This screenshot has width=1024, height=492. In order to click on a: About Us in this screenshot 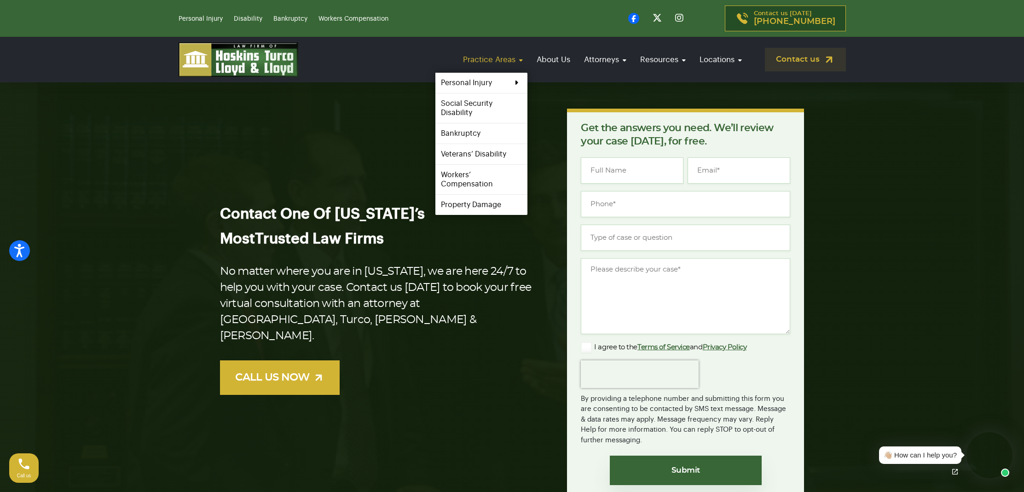, I will do `click(553, 59)`.